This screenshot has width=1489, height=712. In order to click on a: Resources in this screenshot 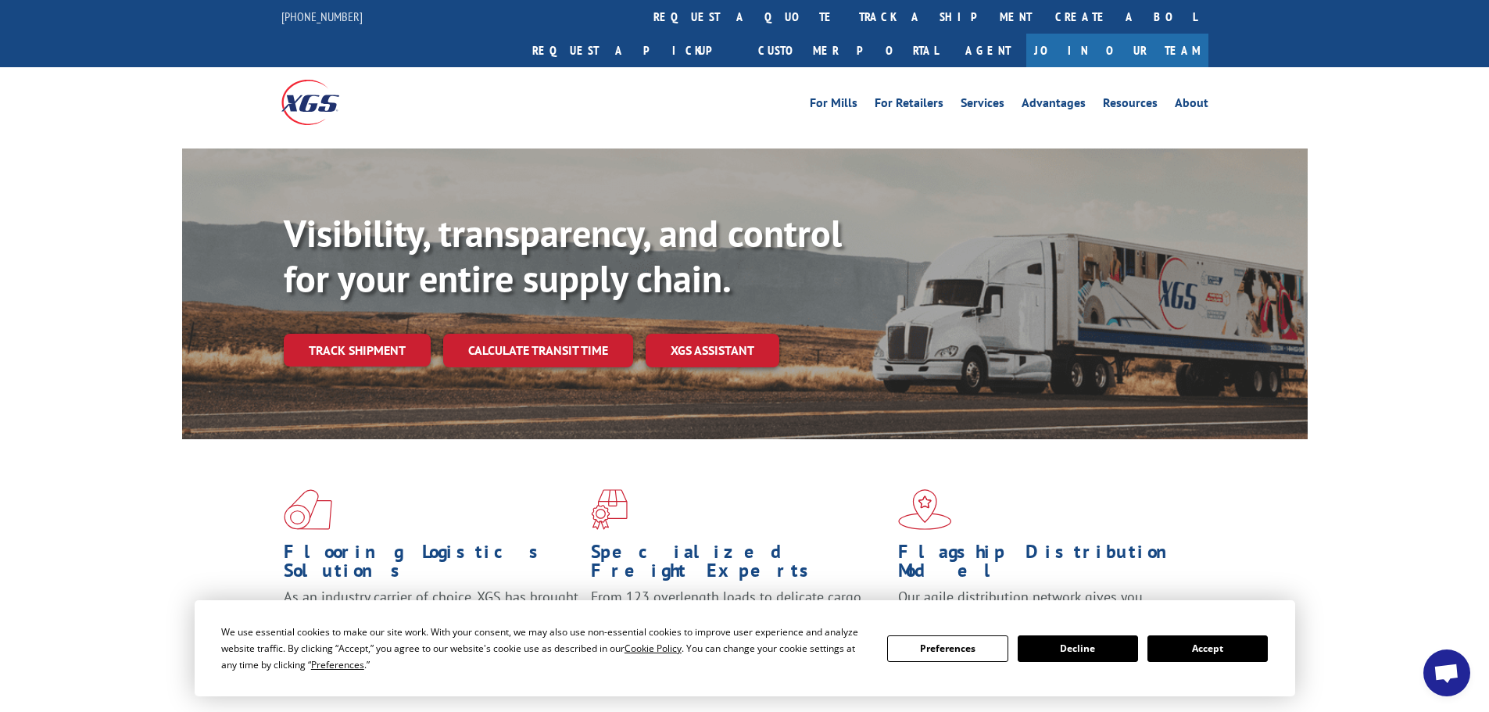, I will do `click(1130, 106)`.